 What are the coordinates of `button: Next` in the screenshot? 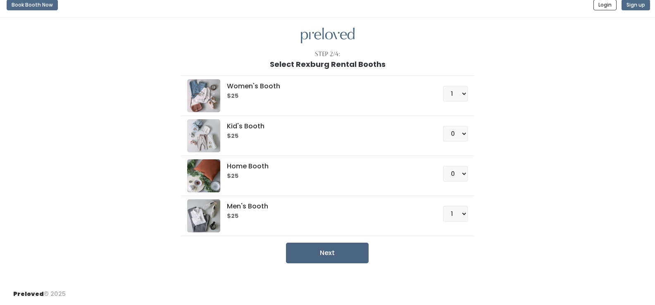 It's located at (327, 253).